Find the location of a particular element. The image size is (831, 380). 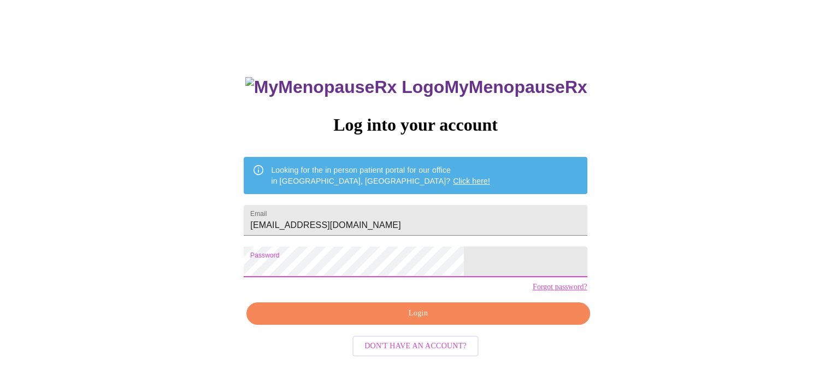

a: Click here! is located at coordinates (472, 181).